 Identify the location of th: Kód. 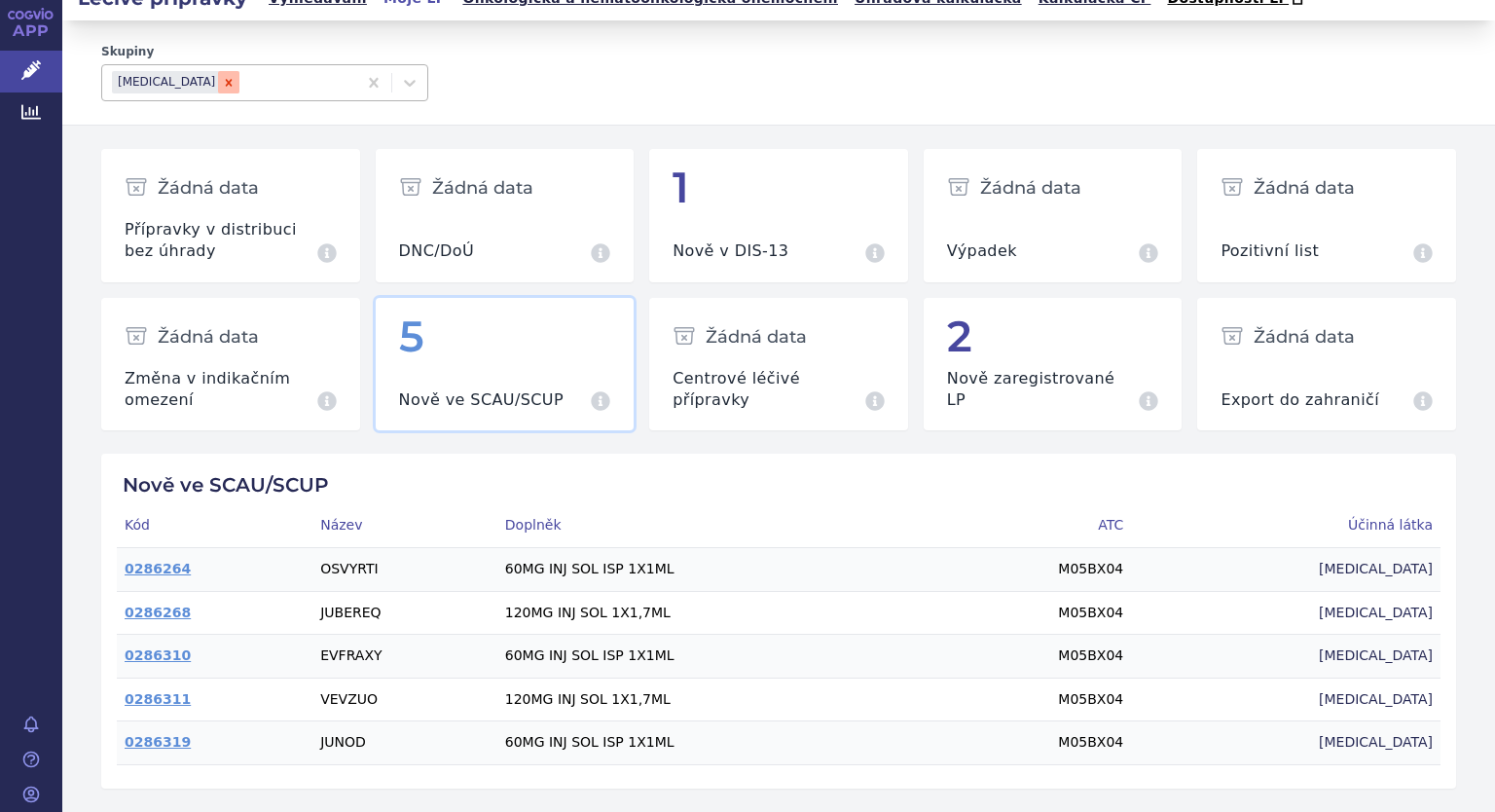
(214, 526).